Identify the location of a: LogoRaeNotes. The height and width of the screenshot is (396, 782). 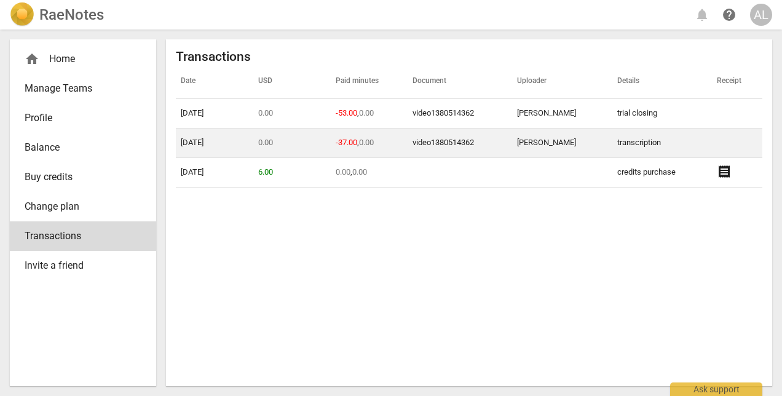
(57, 15).